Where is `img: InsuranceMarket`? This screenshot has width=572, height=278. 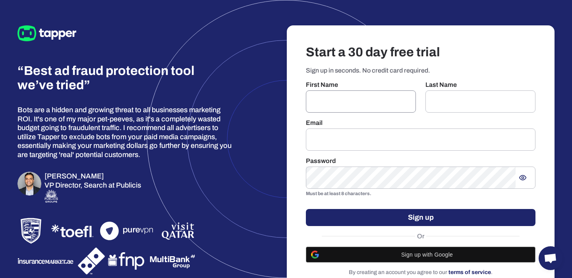
img: InsuranceMarket is located at coordinates (46, 261).